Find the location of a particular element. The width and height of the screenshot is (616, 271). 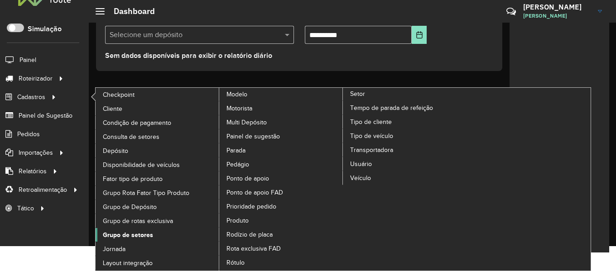

span: Importações is located at coordinates (36, 153).